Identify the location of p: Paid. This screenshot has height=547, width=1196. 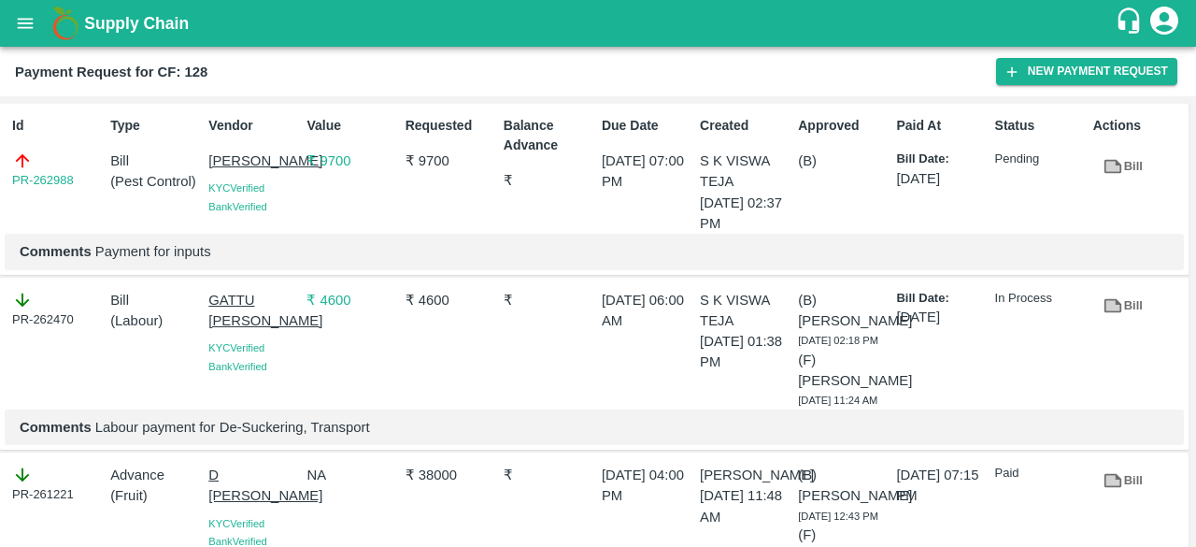
(1040, 473).